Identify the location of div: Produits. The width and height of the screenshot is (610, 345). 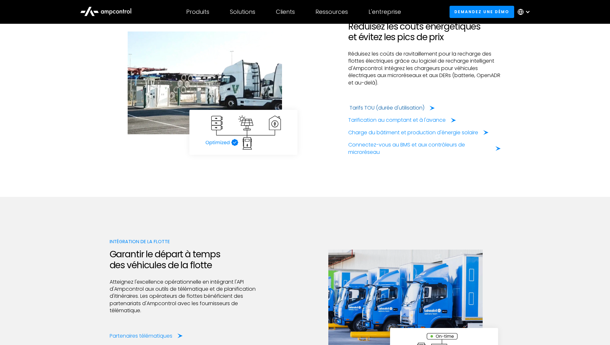
(198, 12).